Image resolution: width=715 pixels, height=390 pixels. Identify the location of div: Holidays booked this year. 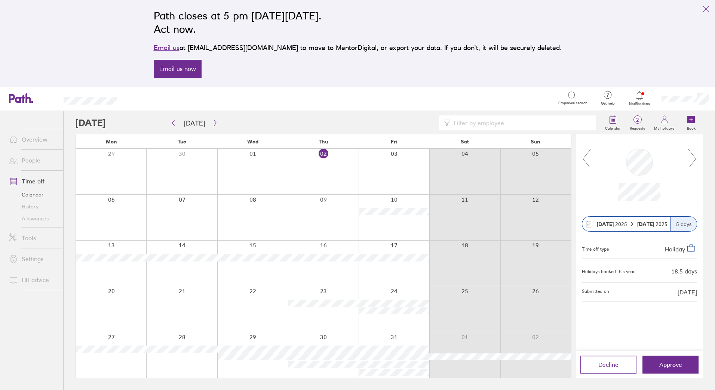
(608, 272).